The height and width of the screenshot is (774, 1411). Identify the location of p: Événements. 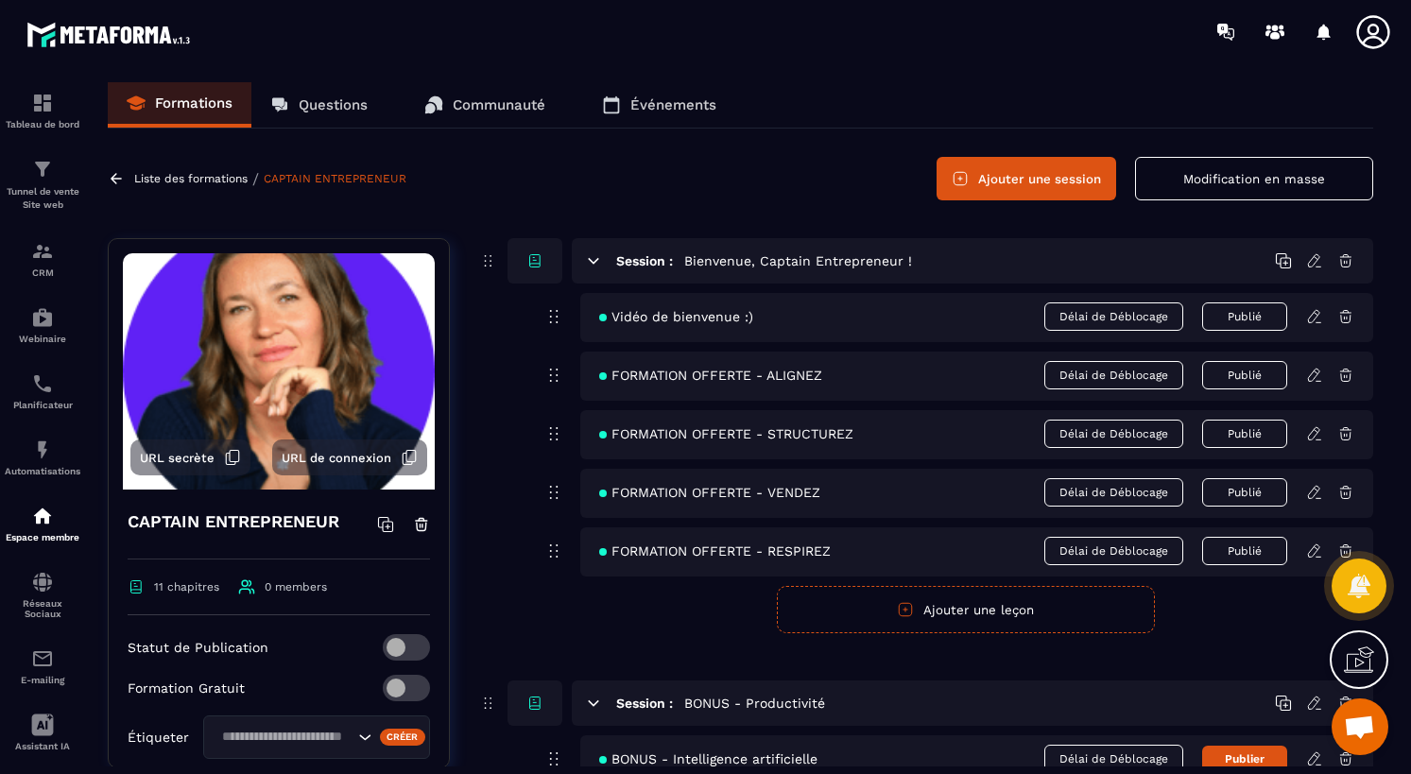
(673, 105).